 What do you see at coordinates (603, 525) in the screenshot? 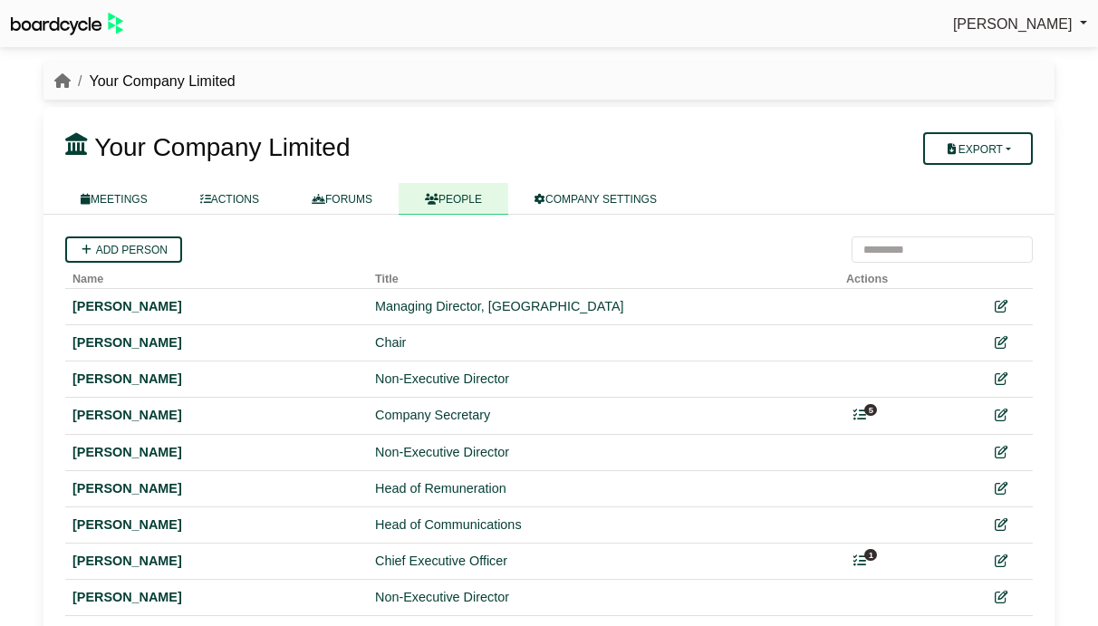
I see `div: Head of Communications` at bounding box center [603, 525].